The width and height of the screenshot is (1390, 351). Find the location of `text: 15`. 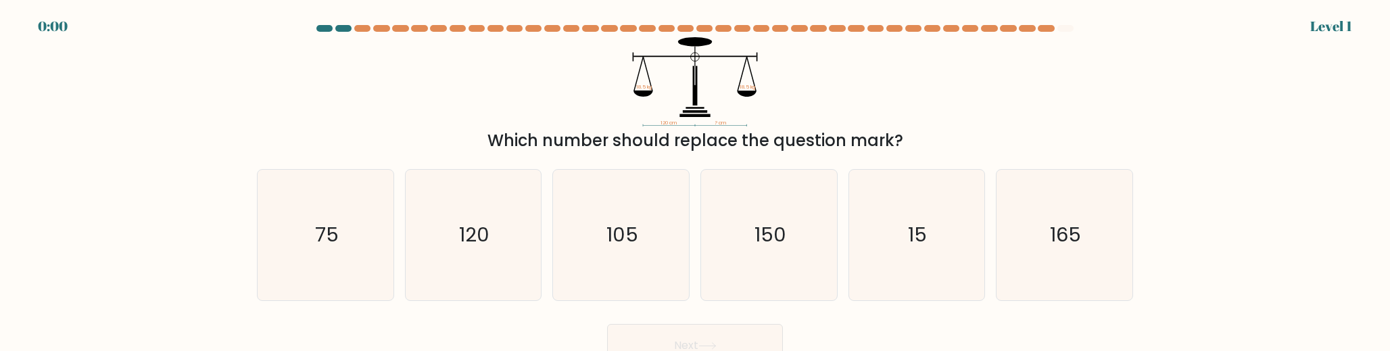

text: 15 is located at coordinates (918, 235).